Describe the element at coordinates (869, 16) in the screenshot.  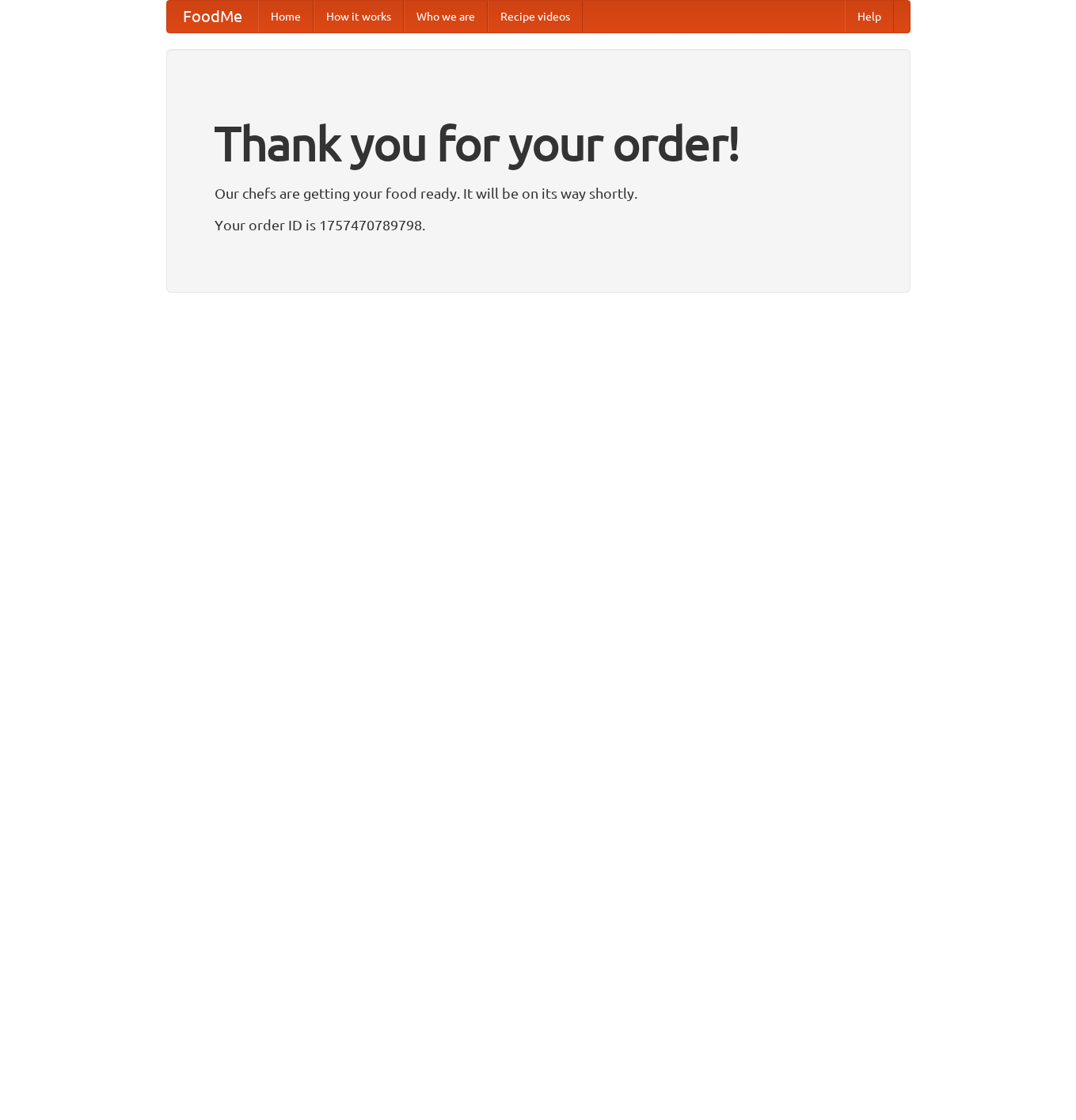
I see `a: Help` at that location.